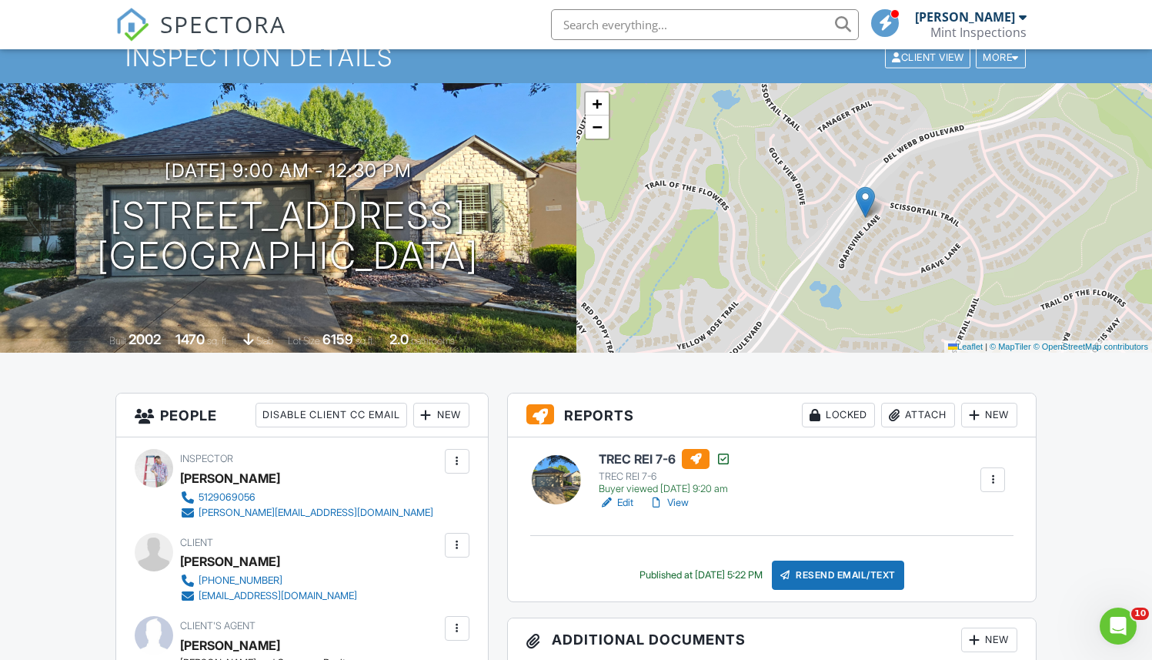  I want to click on div: Disable Client CC Email, so click(331, 415).